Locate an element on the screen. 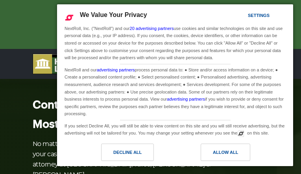 Image resolution: width=301 pixels, height=174 pixels. div: NextRoll and our process personal data to: ● Store and/or access information on a device; ● Creat... is located at coordinates (175, 91).